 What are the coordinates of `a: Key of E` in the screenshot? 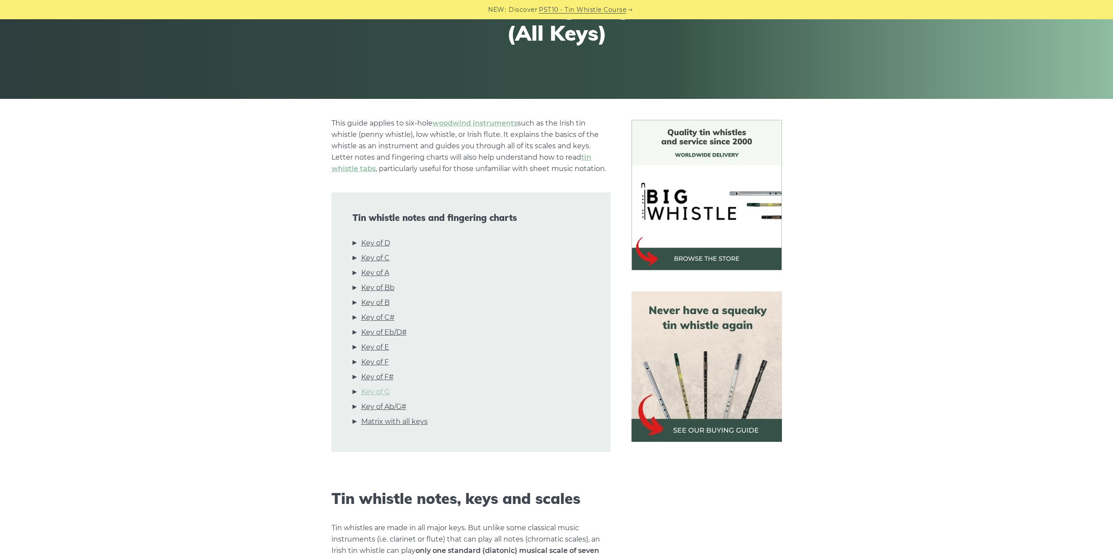 It's located at (375, 347).